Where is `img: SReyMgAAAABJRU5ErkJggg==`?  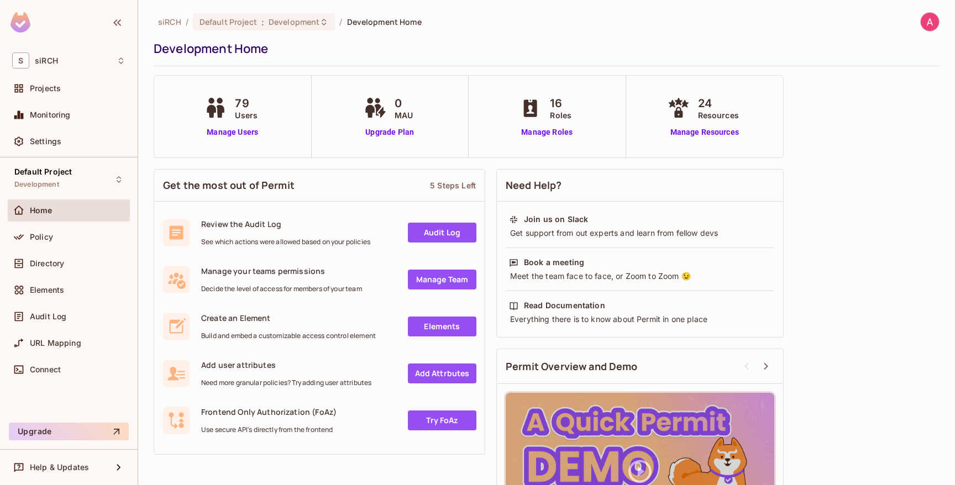
img: SReyMgAAAABJRU5ErkJggg== is located at coordinates (20, 22).